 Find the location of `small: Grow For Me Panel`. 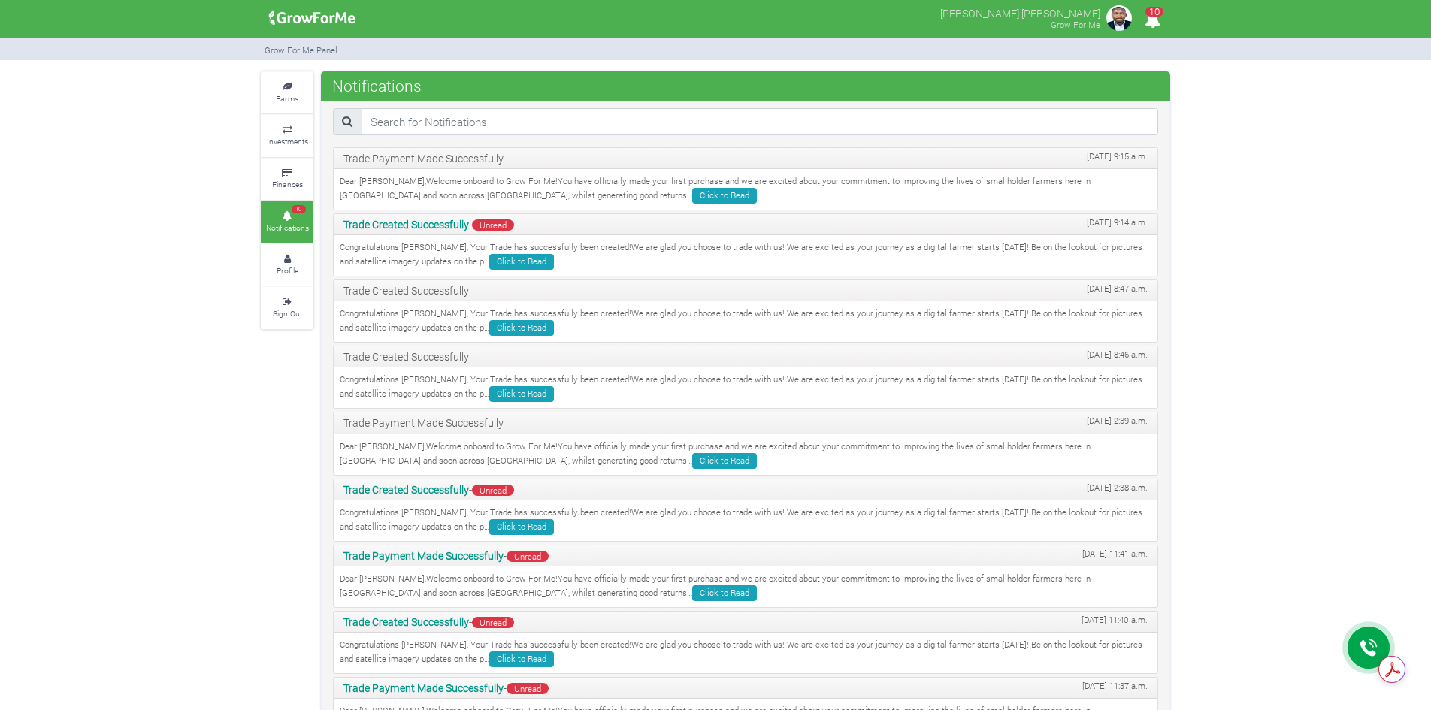

small: Grow For Me Panel is located at coordinates (301, 50).